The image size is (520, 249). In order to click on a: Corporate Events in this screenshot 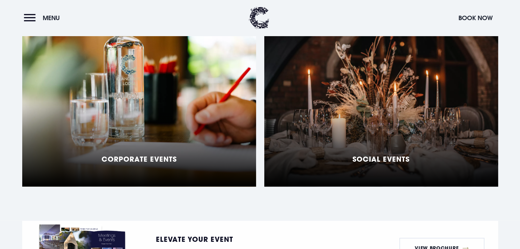, I will do `click(139, 101)`.